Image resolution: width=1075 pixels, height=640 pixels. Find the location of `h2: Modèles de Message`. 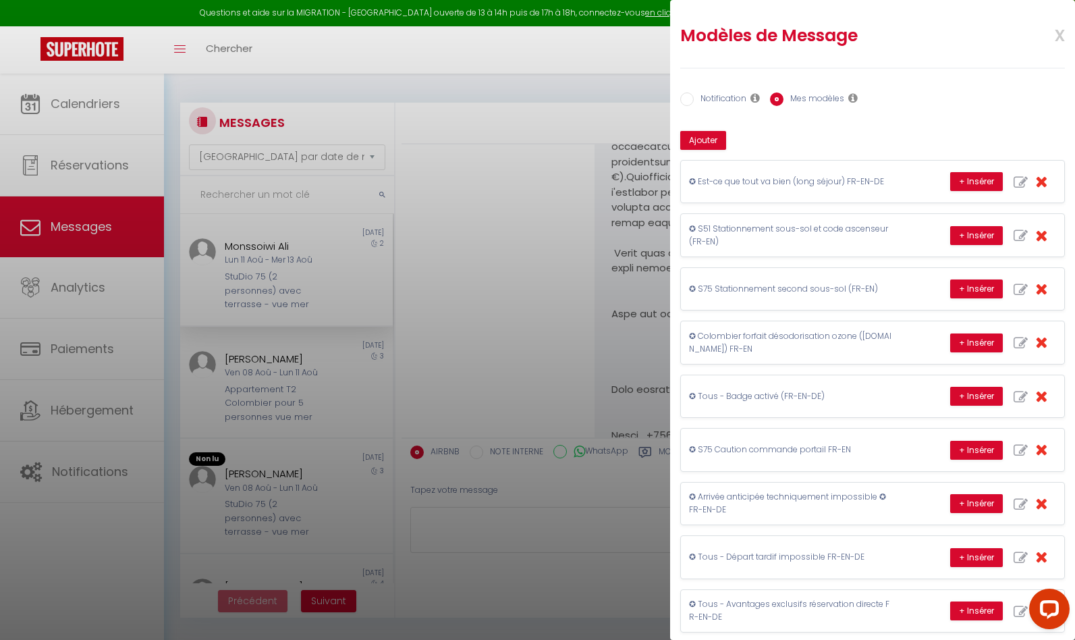

h2: Modèles de Message is located at coordinates (837, 36).